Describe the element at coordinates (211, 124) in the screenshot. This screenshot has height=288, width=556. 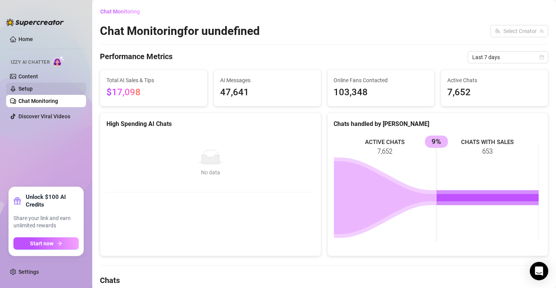
I see `div: High Spending AI Chats` at that location.